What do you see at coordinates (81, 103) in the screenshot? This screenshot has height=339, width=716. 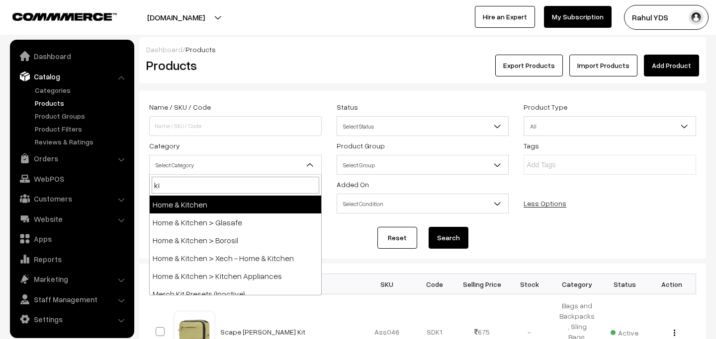 I see `a: Products` at bounding box center [81, 103].